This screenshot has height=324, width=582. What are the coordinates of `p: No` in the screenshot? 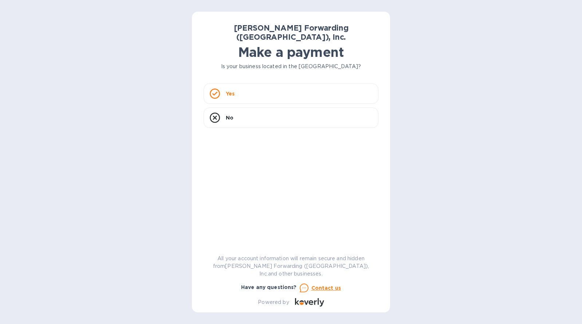 It's located at (230, 118).